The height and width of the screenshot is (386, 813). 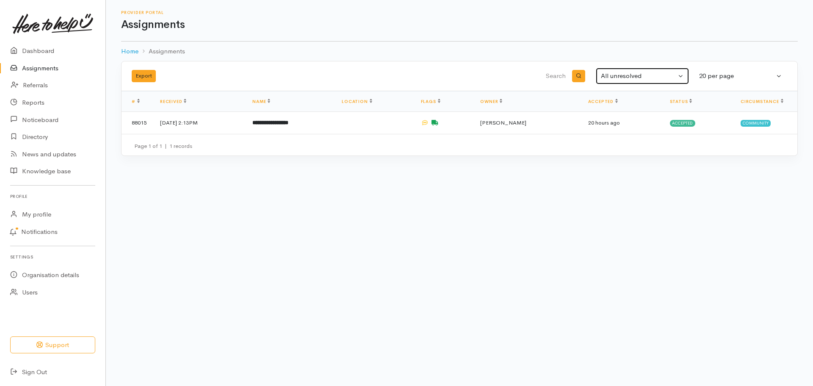 I want to click on small: Page 1 of 1 1 records, so click(x=163, y=146).